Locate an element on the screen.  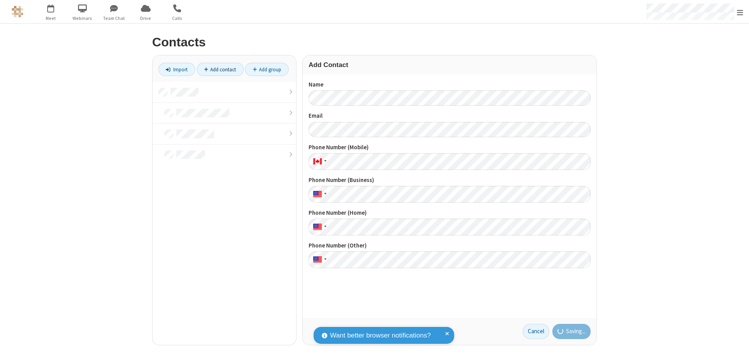
span: Webinars is located at coordinates (82, 18).